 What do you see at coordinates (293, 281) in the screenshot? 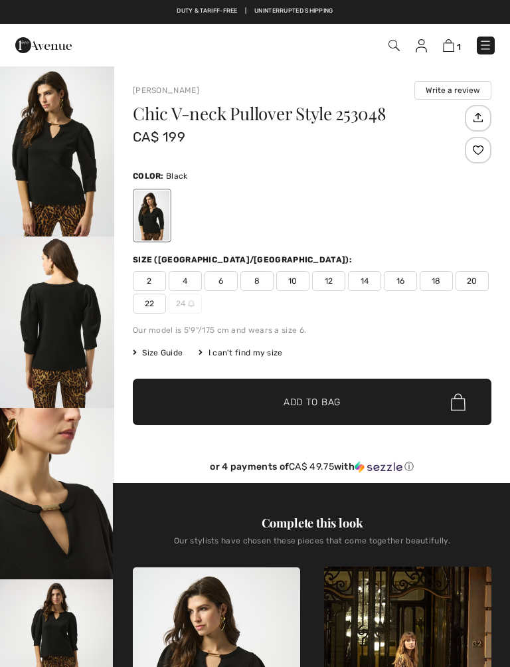
I see `span: 10` at bounding box center [293, 281].